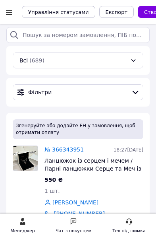 The image size is (156, 239). What do you see at coordinates (78, 35) in the screenshot?
I see `input: Пошук за номером замовлення, ПІБ покупця, номером телефону, Email, номером накладної` at bounding box center [78, 35].